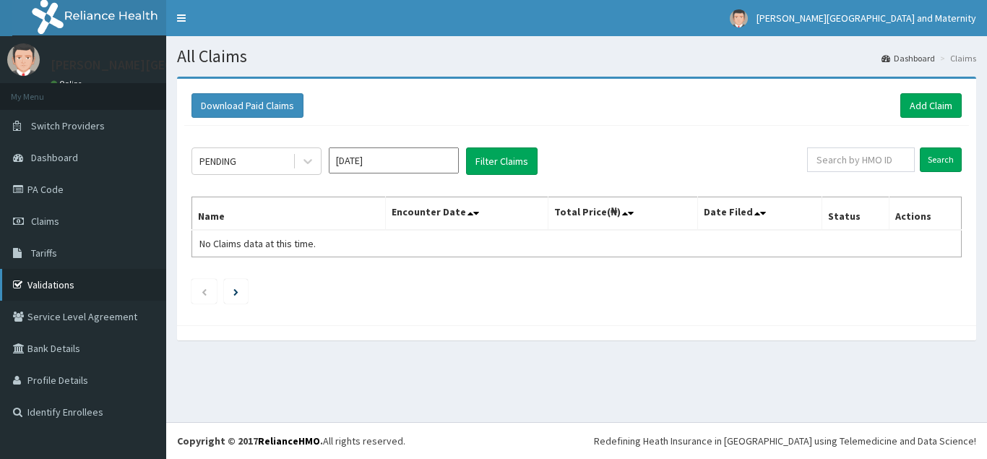 This screenshot has height=459, width=987. I want to click on h1: All Claims, so click(577, 56).